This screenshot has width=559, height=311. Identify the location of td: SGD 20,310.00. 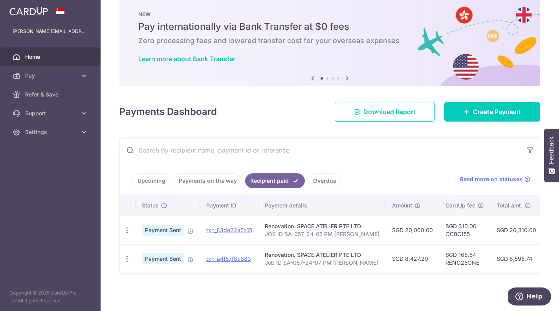
(516, 230).